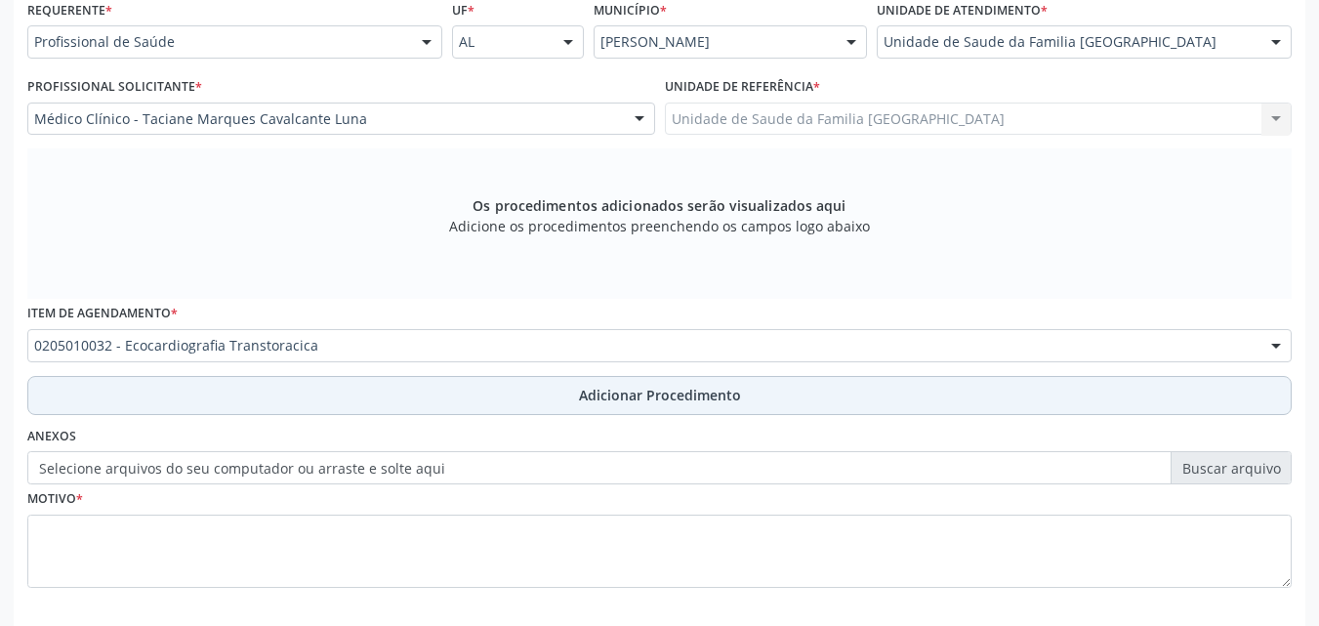  I want to click on span: Adicionar Procedimento, so click(660, 395).